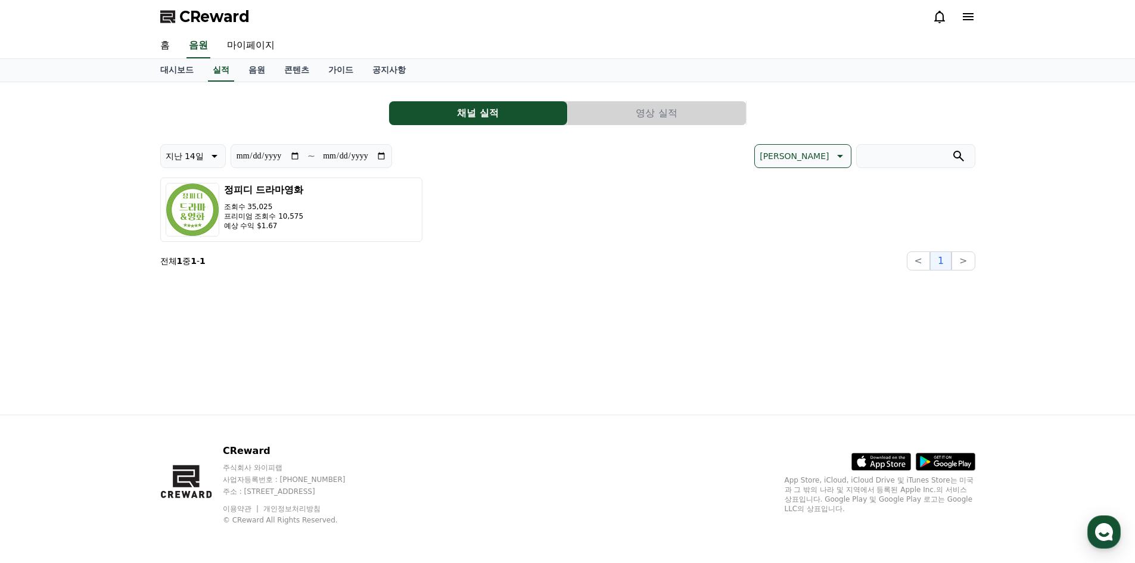 This screenshot has height=563, width=1135. I want to click on button: 채널 실적, so click(478, 113).